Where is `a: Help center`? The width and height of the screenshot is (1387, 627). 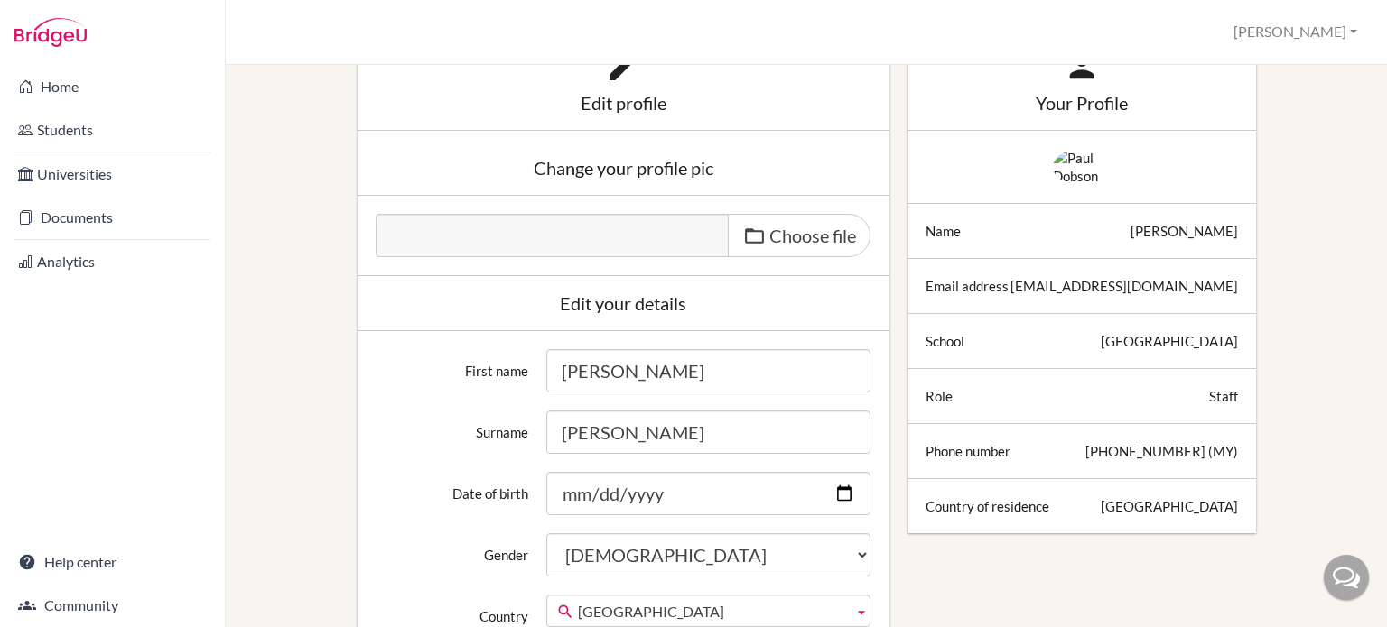
a: Help center is located at coordinates (112, 562).